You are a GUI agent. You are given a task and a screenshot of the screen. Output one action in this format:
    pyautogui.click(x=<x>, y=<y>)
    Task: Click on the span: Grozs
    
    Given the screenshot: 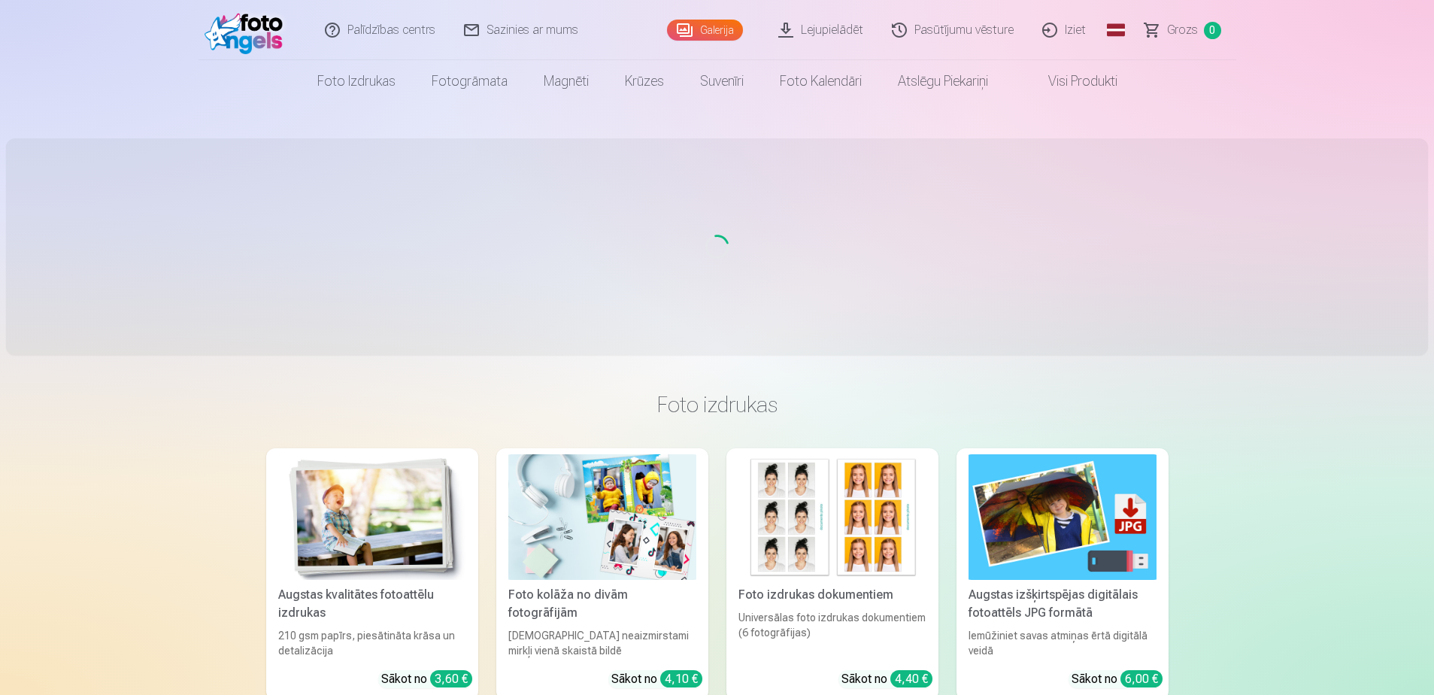 What is the action you would take?
    pyautogui.click(x=1182, y=30)
    